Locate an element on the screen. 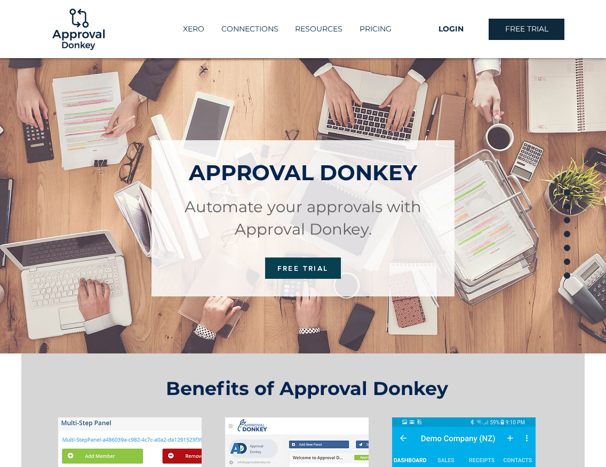 The width and height of the screenshot is (606, 467). a: CONNECTIONS is located at coordinates (249, 29).